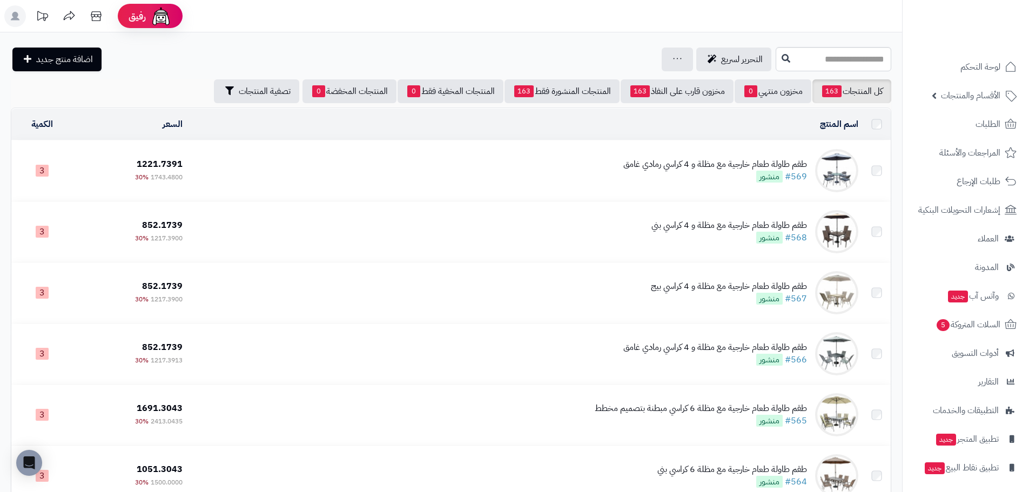 This screenshot has height=492, width=1029. What do you see at coordinates (968, 325) in the screenshot?
I see `span: السلات المتروكة` at bounding box center [968, 325].